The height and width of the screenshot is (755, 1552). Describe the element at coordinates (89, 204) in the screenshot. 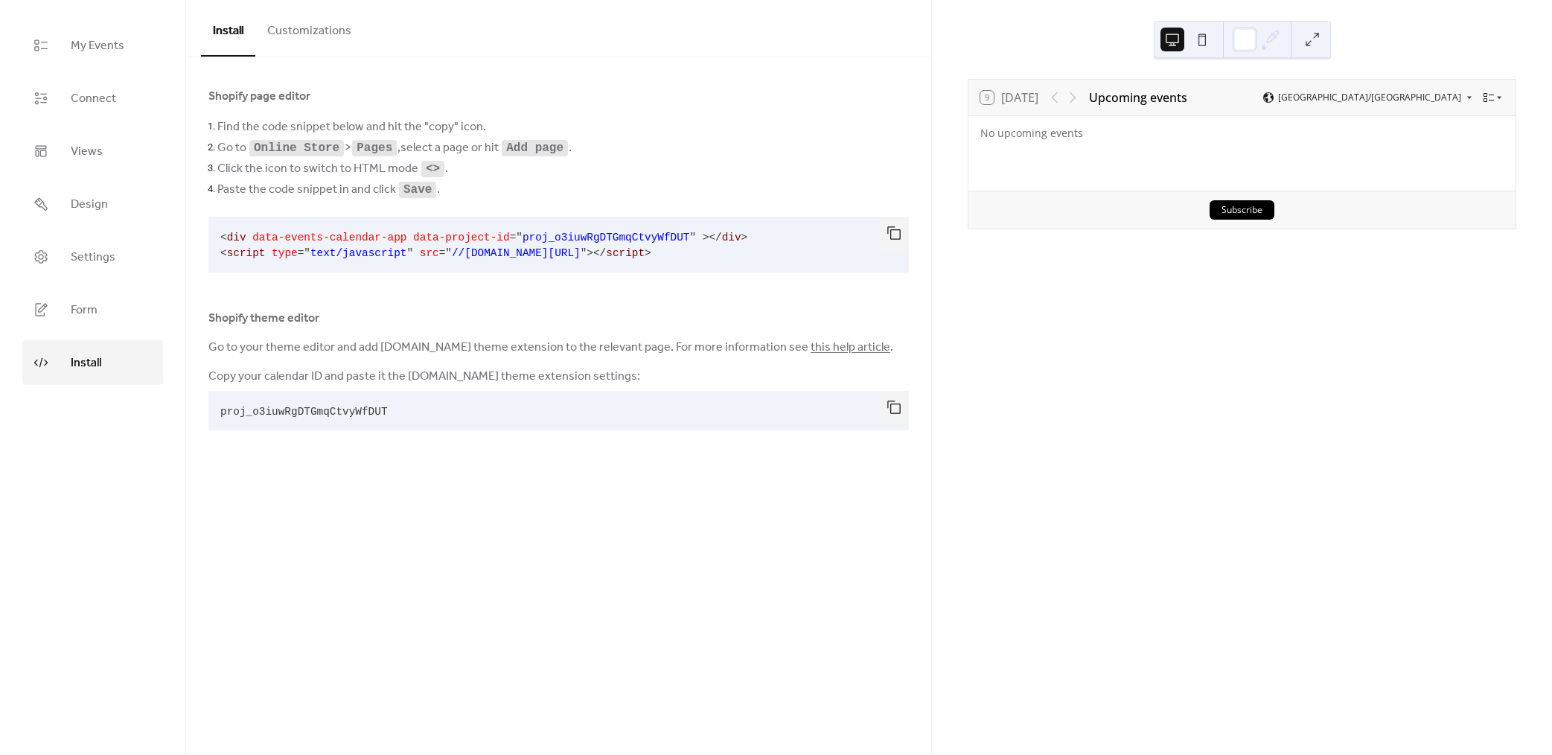

I see `span: Design` at that location.